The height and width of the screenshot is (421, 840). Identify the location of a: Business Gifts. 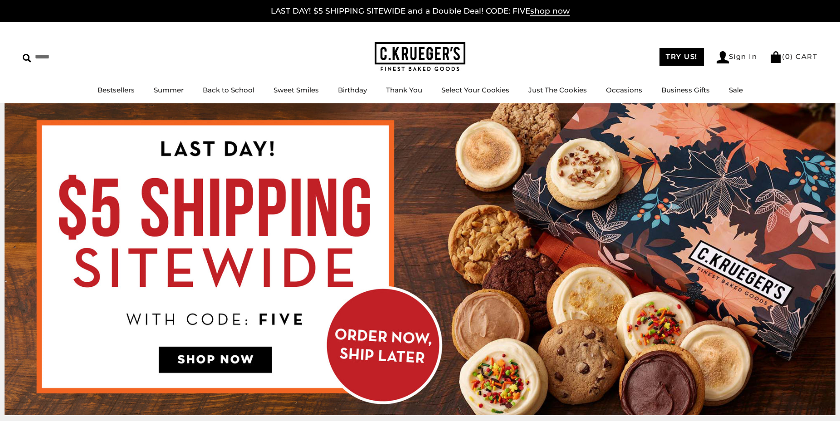
(685, 90).